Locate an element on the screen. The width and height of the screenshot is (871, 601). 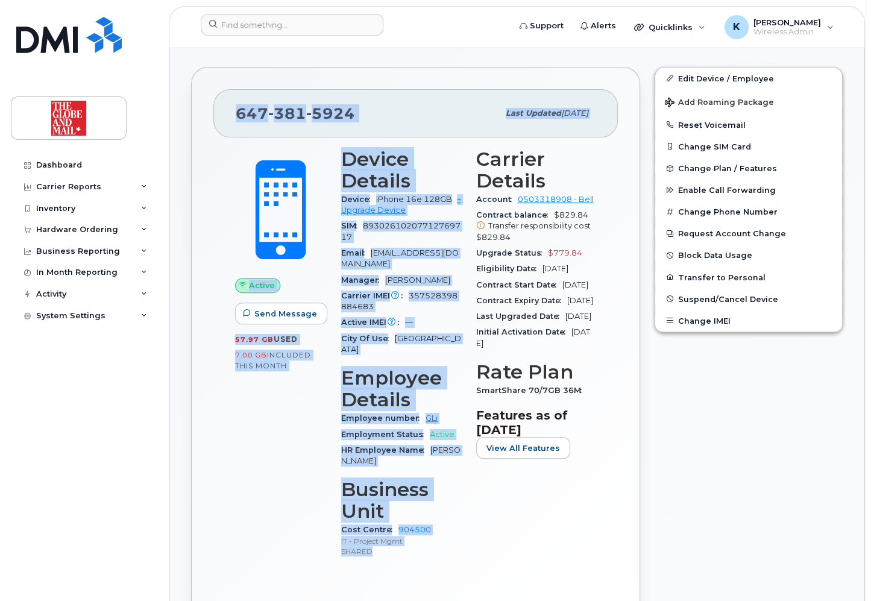
a: 0503318908 - Bell is located at coordinates (555, 199).